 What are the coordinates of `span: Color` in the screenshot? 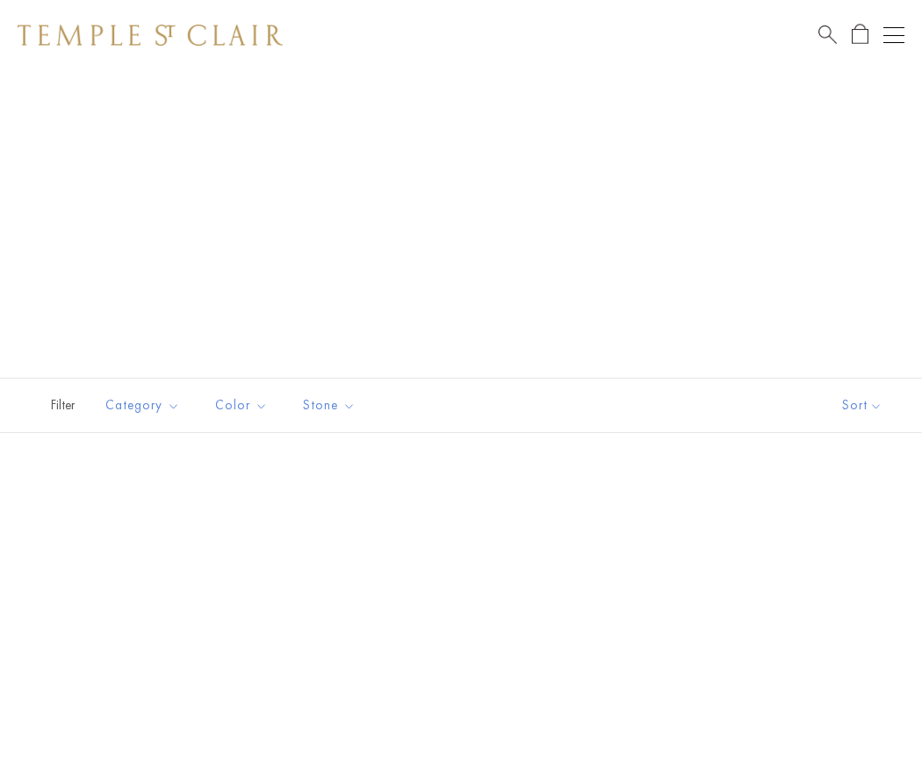 It's located at (243, 405).